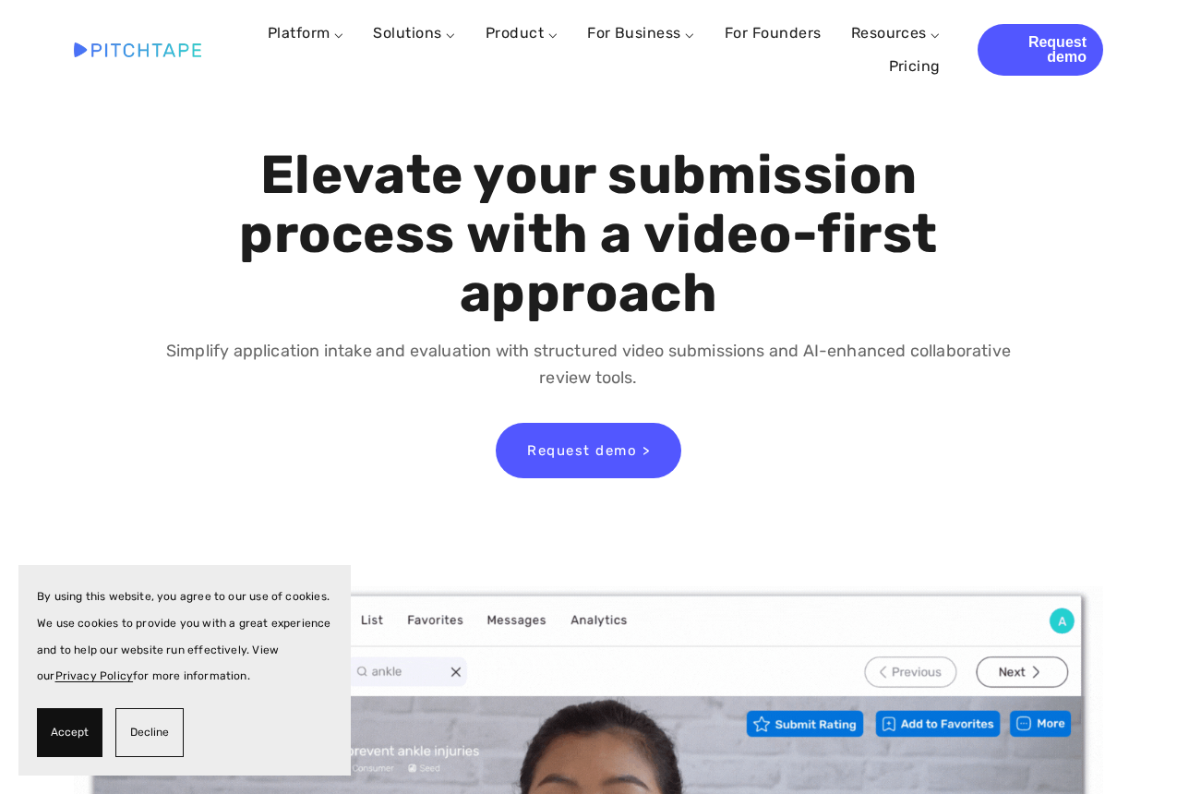 This screenshot has width=1177, height=794. I want to click on a: Resources ⌵, so click(895, 32).